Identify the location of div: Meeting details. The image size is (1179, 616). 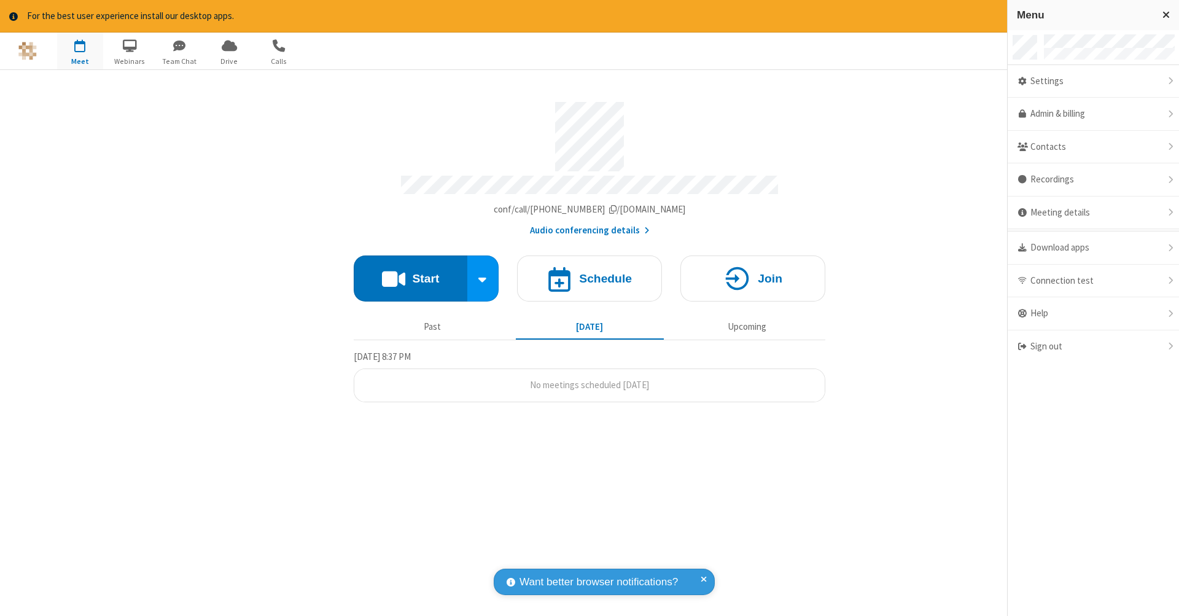
(1093, 213).